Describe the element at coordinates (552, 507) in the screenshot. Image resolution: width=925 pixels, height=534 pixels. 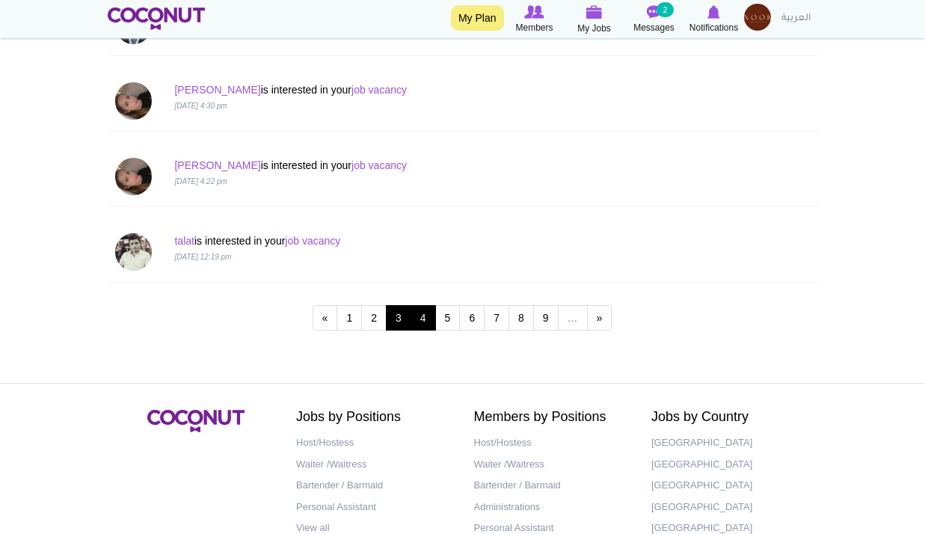
I see `a: Administrations` at that location.